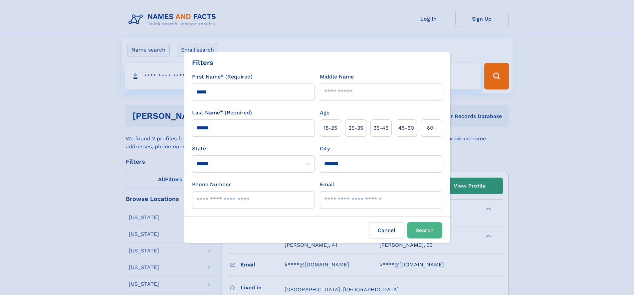 The image size is (634, 295). What do you see at coordinates (356, 128) in the screenshot?
I see `span: 25‑35` at bounding box center [356, 128].